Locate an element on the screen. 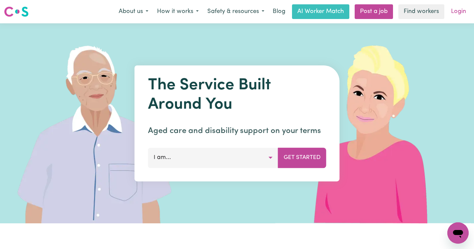  button: How it works is located at coordinates (178, 12).